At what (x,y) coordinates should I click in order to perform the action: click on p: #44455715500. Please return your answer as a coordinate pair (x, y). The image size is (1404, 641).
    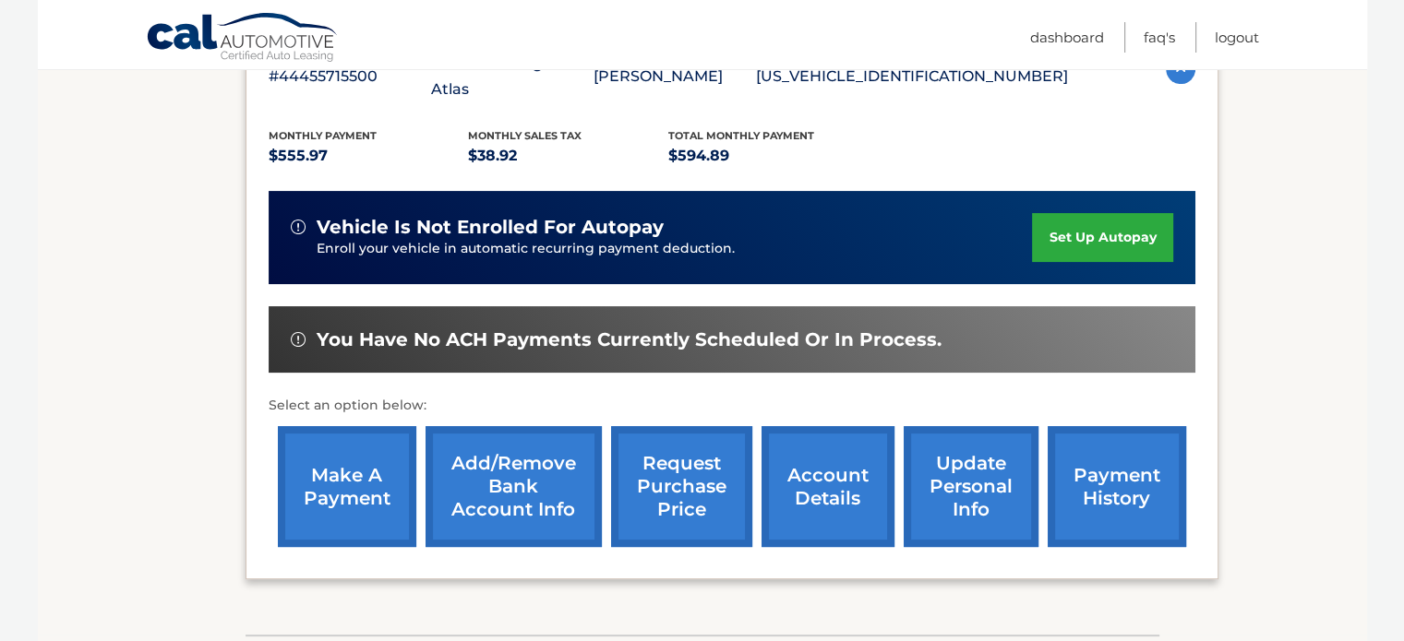
    Looking at the image, I should click on (350, 77).